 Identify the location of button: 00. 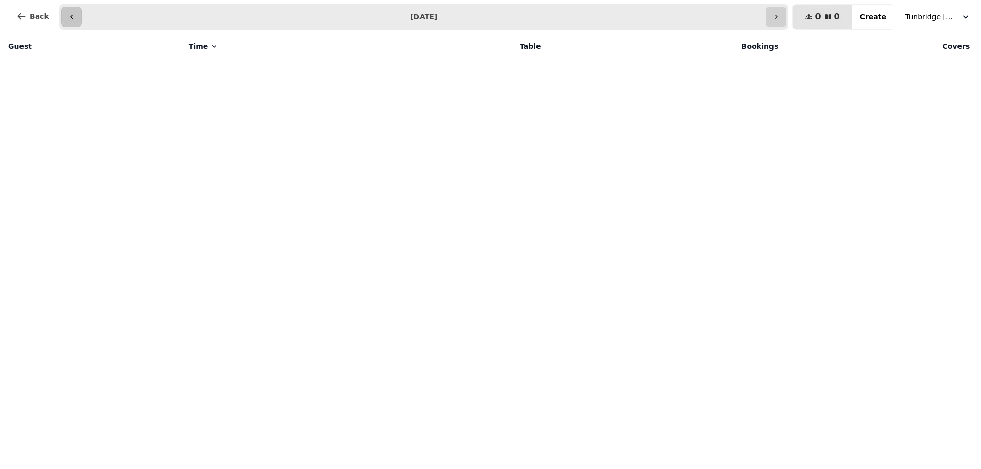
(822, 17).